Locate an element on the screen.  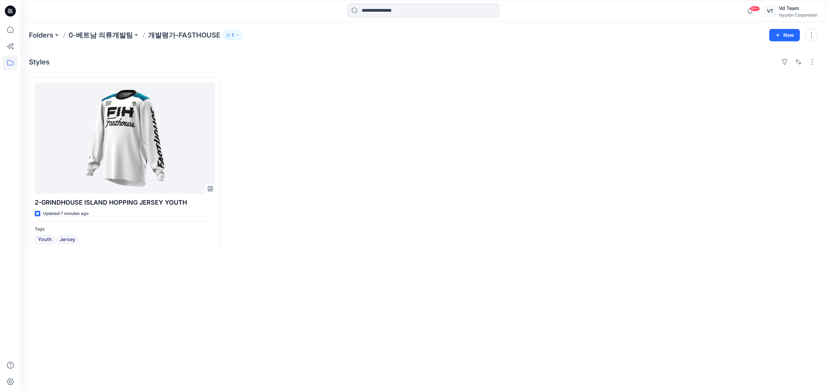
span: 99+ is located at coordinates (755, 9).